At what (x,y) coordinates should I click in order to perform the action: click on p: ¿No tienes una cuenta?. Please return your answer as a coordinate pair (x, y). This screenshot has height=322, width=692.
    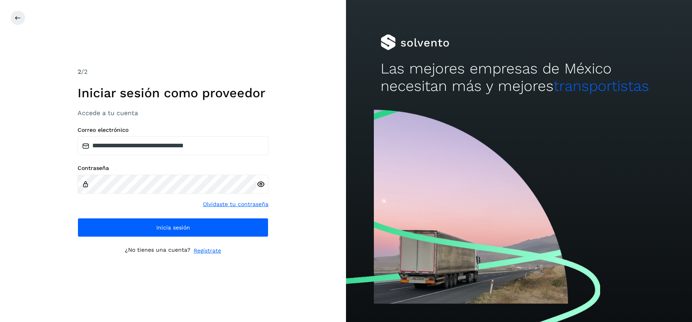
    Looking at the image, I should click on (157, 251).